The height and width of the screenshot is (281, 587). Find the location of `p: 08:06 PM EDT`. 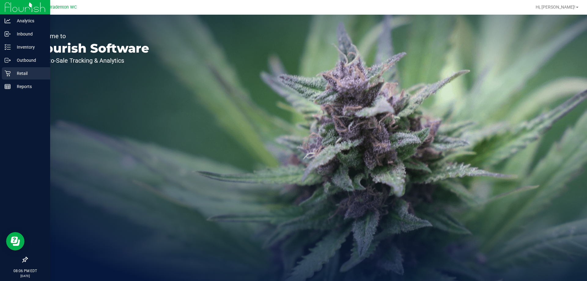

p: 08:06 PM EDT is located at coordinates (25, 271).